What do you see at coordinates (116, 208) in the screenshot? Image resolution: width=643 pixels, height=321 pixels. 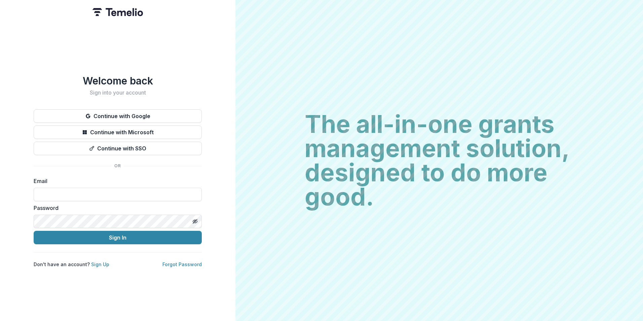 I see `label: Password` at bounding box center [116, 208].